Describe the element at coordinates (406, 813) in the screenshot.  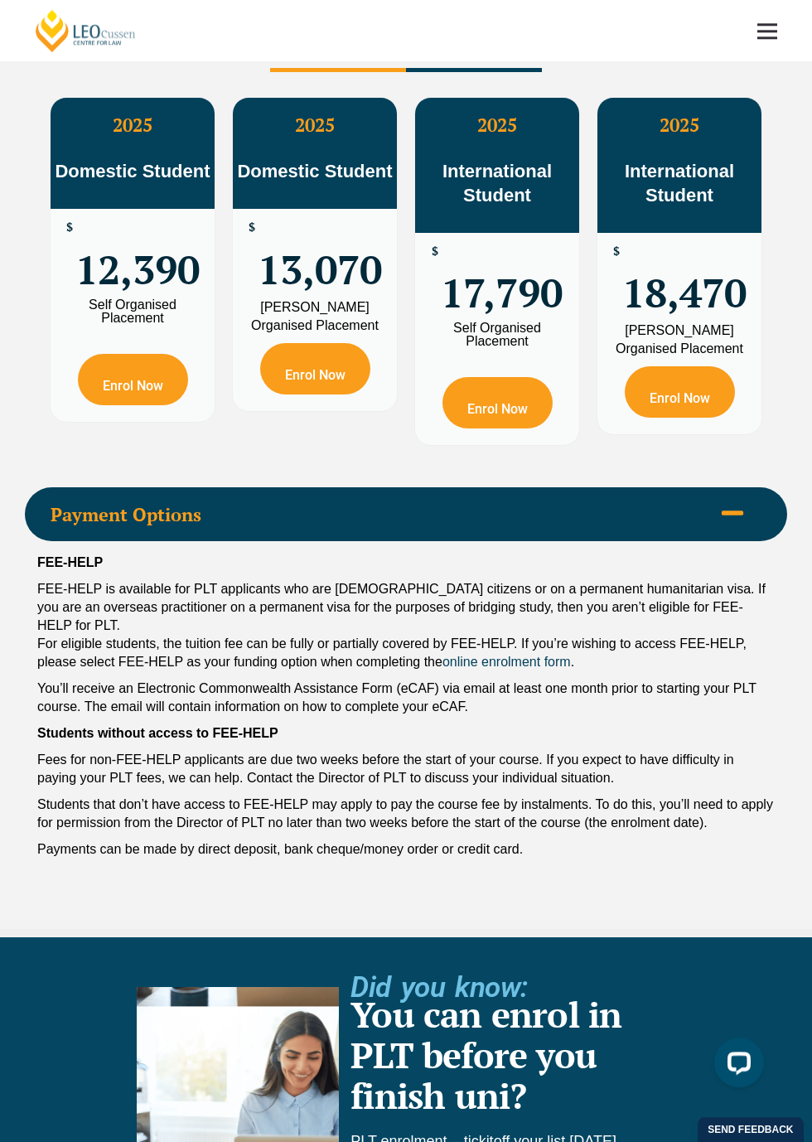
I see `p: Students that don’t have access to FEE-HELP may apply to pay the course fee by instalments. To do...` at that location.